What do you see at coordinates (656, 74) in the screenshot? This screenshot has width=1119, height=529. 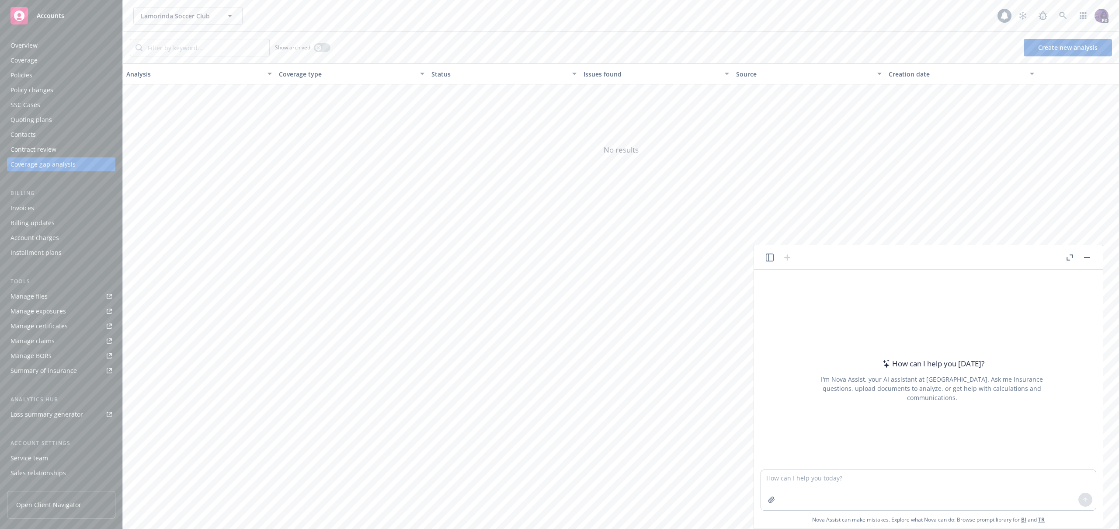 I see `button: Issues found` at bounding box center [656, 74].